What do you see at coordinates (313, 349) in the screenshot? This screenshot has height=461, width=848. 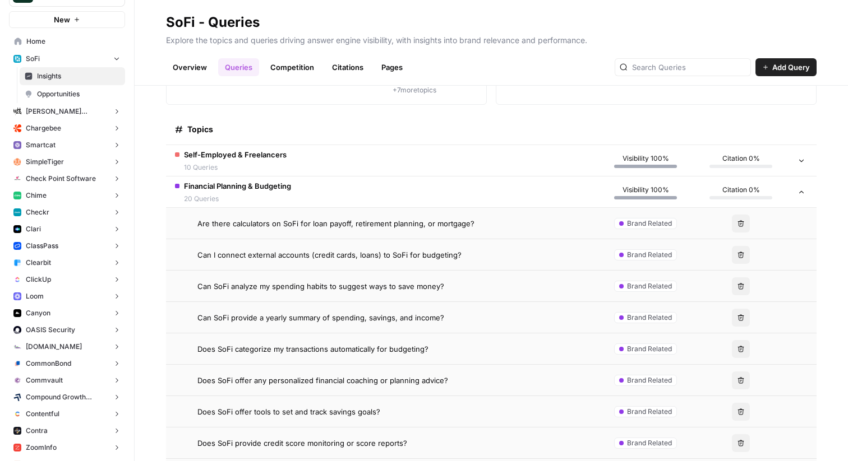 I see `span: Does SoFi categorize my transactions automatically for budgeting?` at bounding box center [313, 349].